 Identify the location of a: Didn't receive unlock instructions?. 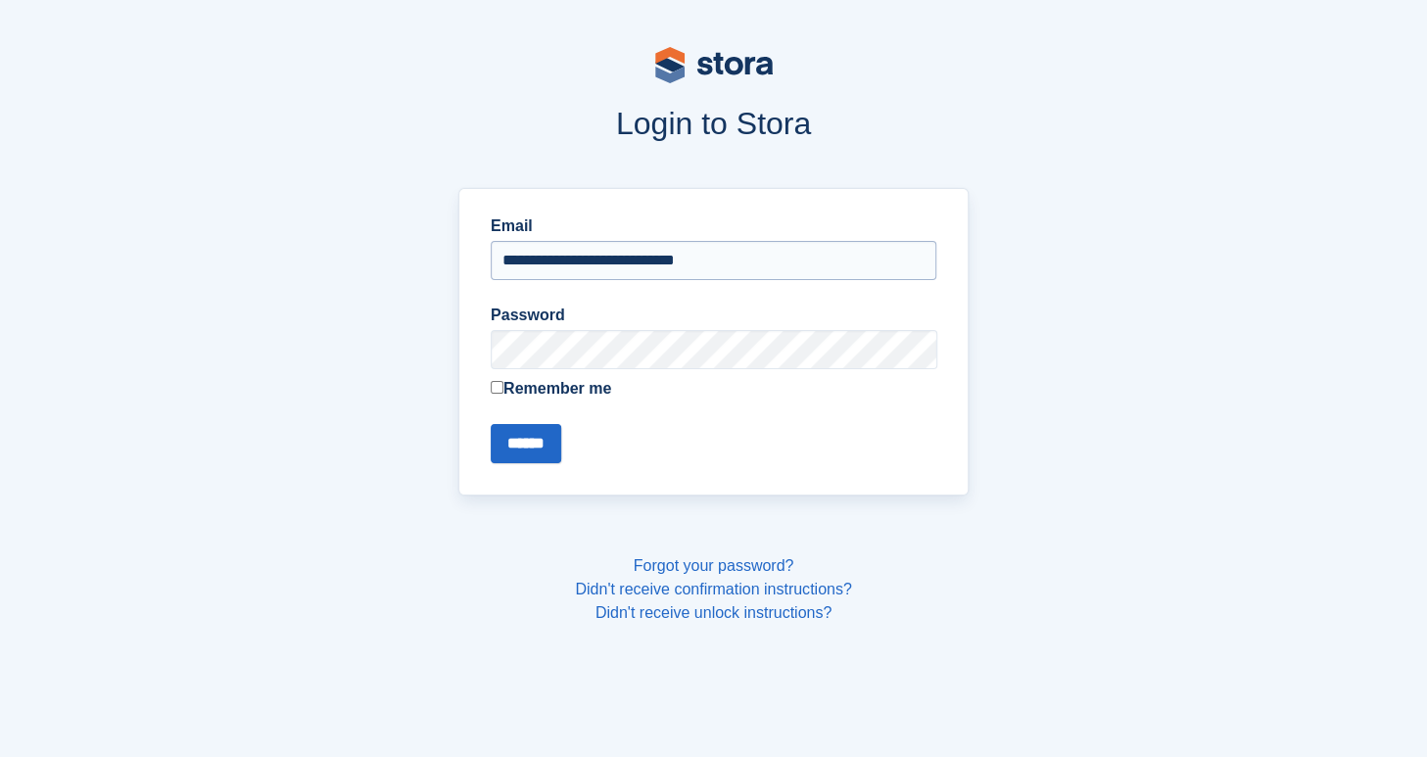
(713, 612).